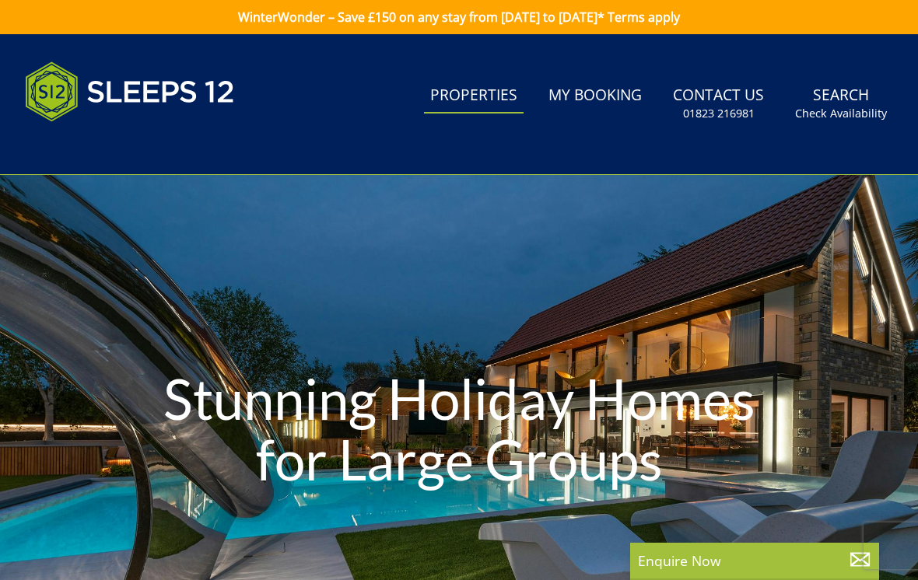 The width and height of the screenshot is (918, 580). Describe the element at coordinates (719, 114) in the screenshot. I see `small: 01823 216981` at that location.